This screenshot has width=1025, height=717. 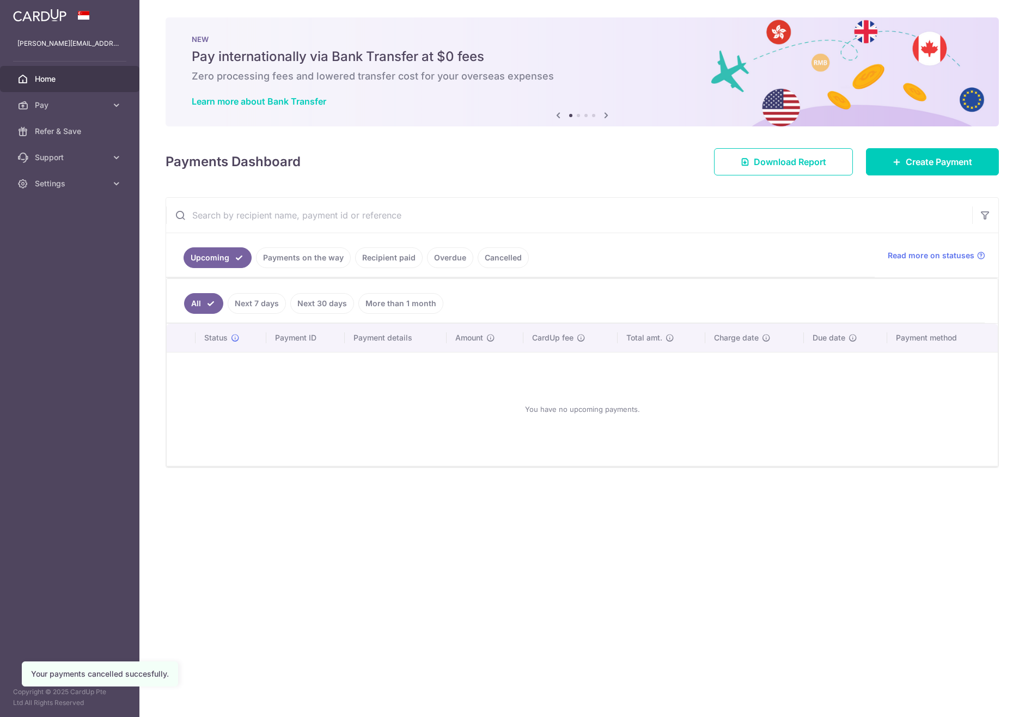 What do you see at coordinates (553, 338) in the screenshot?
I see `span: CardUp fee` at bounding box center [553, 338].